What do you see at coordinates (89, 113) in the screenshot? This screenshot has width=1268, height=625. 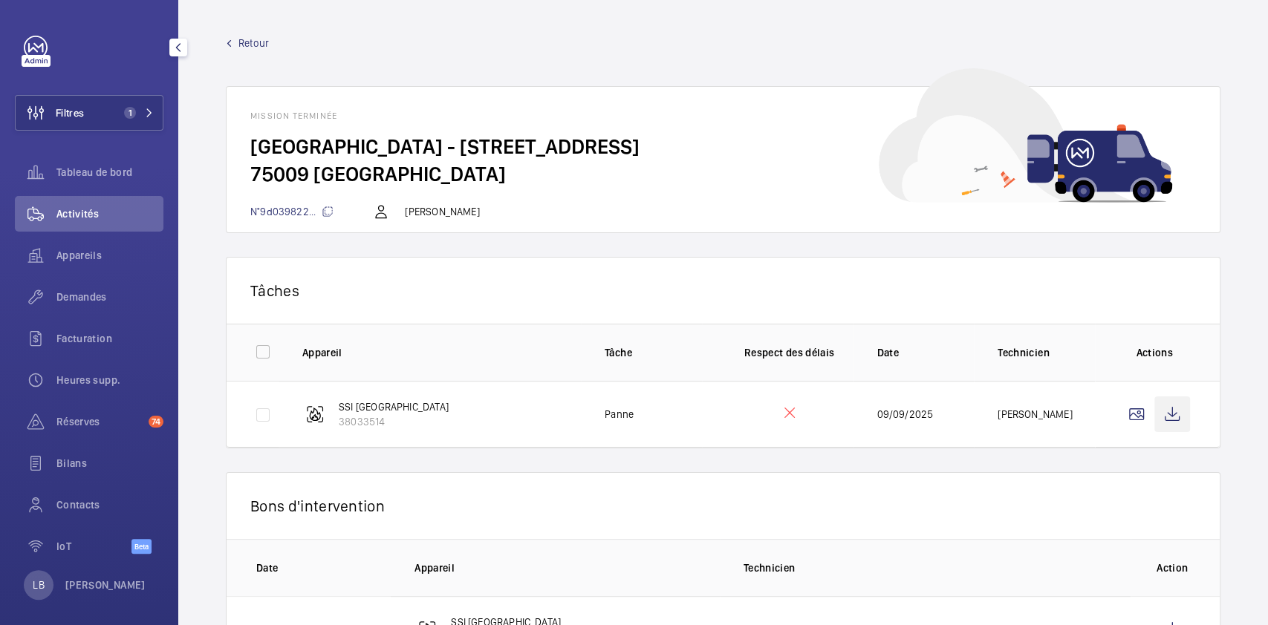 I see `button: Filtres1` at bounding box center [89, 113].